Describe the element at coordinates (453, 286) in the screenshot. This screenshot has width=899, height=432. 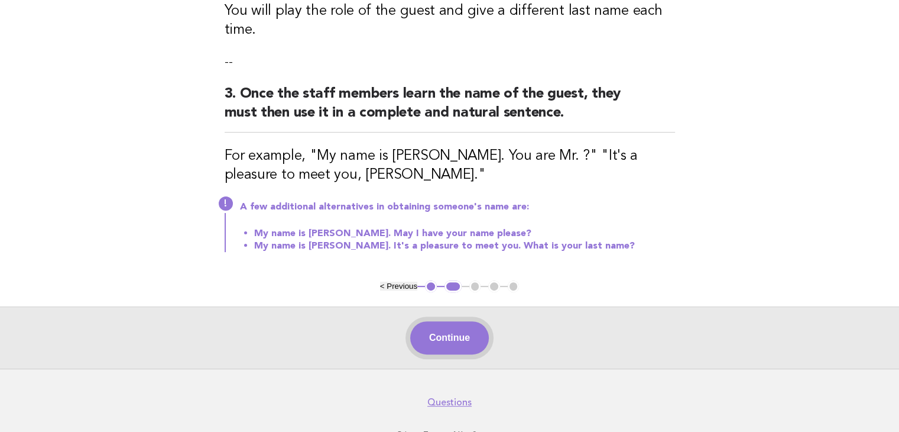
I see `button: 2` at that location.